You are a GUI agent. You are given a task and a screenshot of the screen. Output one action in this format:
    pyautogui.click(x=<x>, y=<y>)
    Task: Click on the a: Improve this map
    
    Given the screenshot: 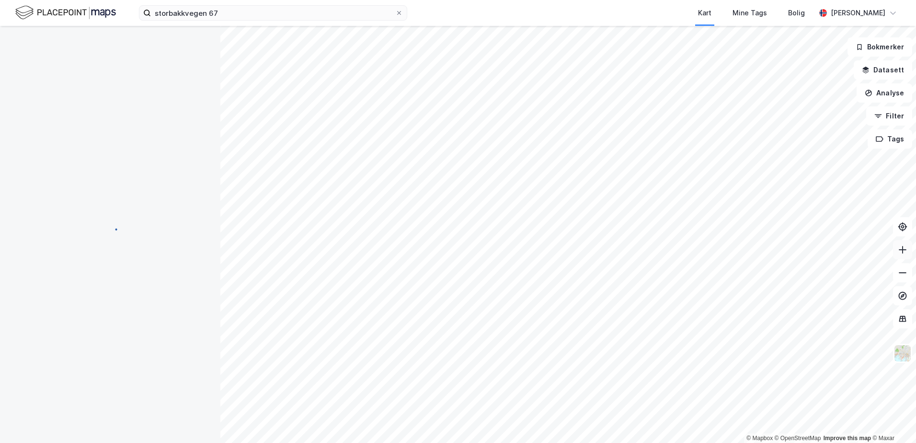 What is the action you would take?
    pyautogui.click(x=847, y=438)
    